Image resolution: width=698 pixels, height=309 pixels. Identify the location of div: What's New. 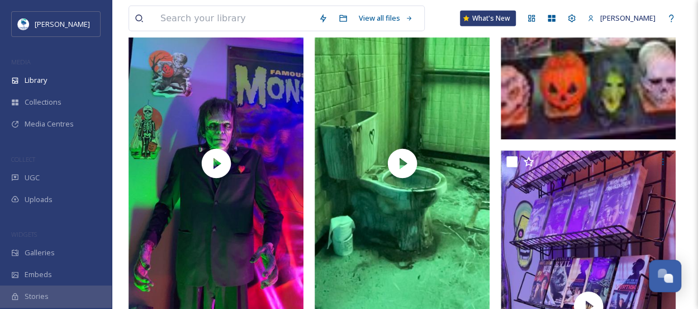
(488, 18).